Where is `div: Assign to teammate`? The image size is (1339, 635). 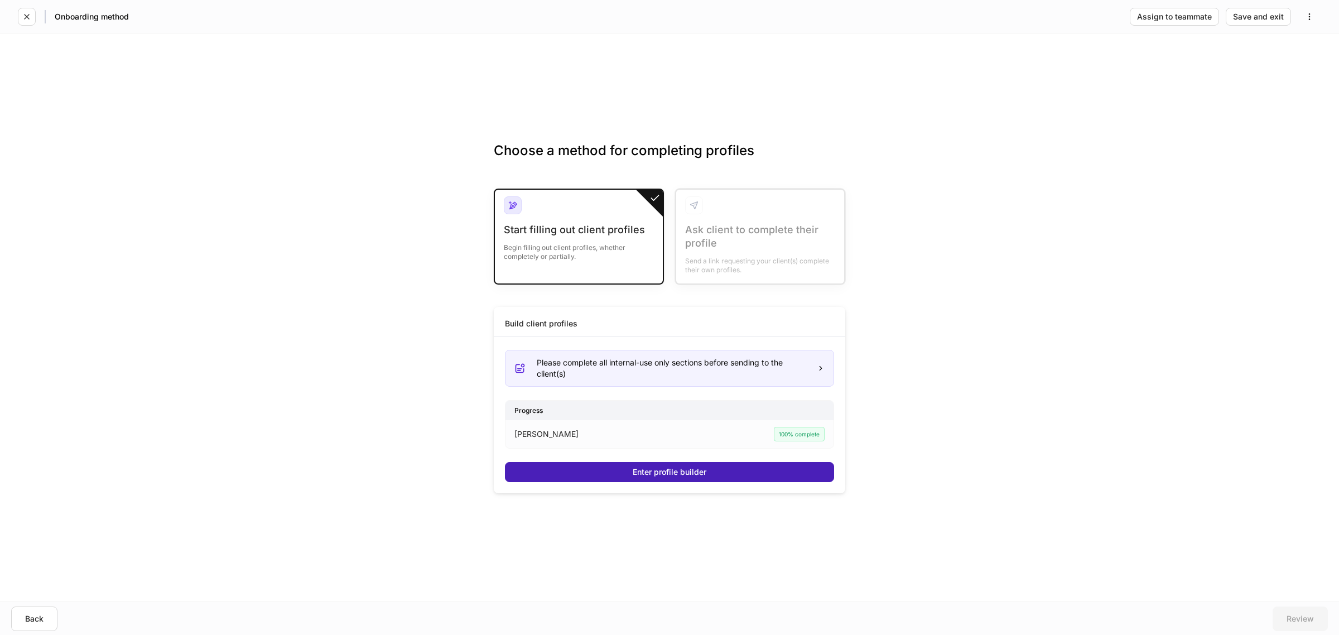 div: Assign to teammate is located at coordinates (1174, 17).